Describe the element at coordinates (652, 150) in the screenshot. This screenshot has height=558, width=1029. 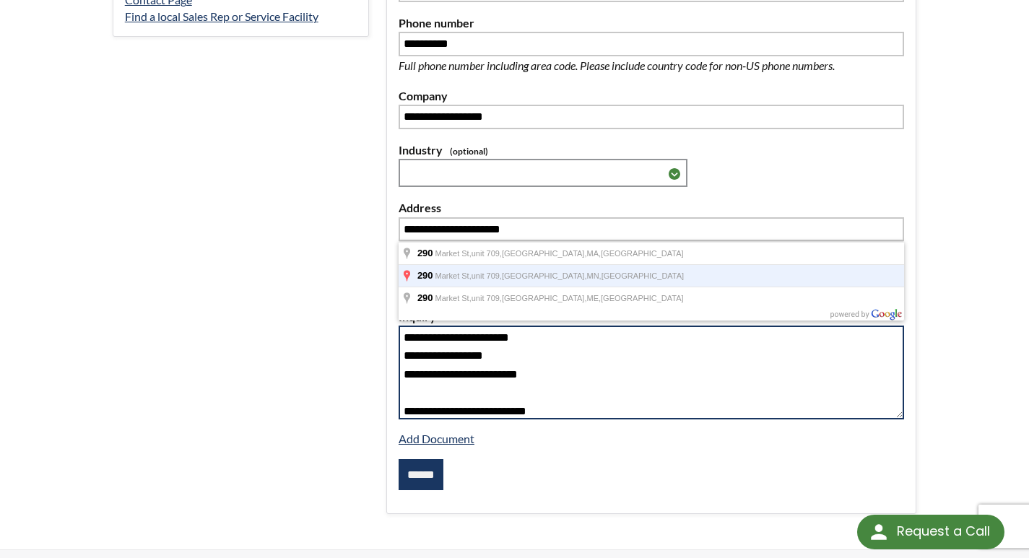
I see `label: Industry` at that location.